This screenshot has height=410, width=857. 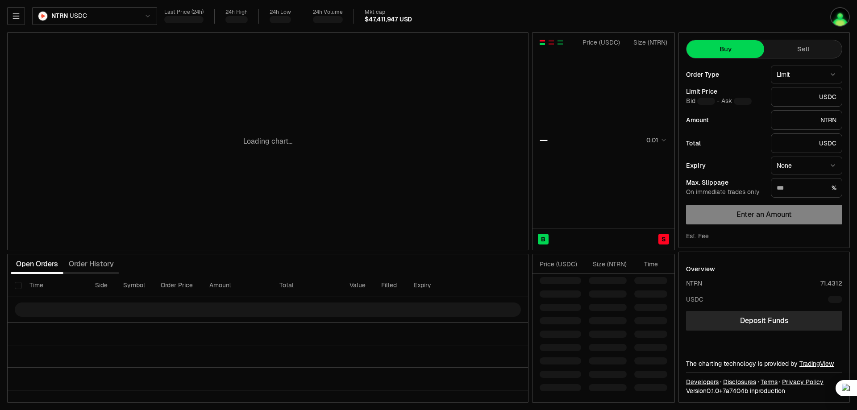 What do you see at coordinates (307, 286) in the screenshot?
I see `th: Total` at bounding box center [307, 286].